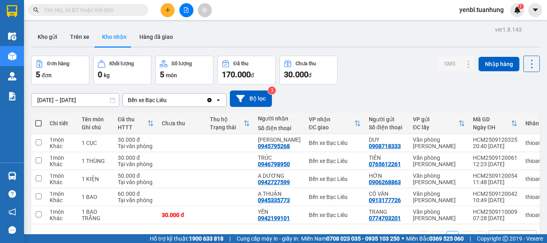  I want to click on div: ĐC lấy, so click(436, 127).